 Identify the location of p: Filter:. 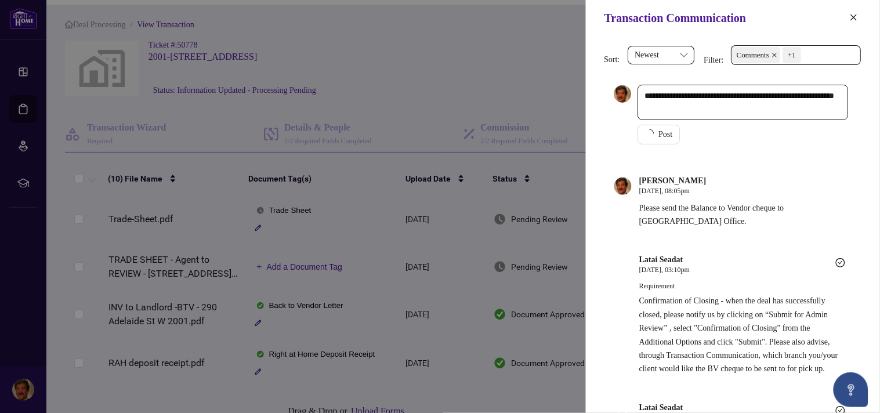
(715, 60).